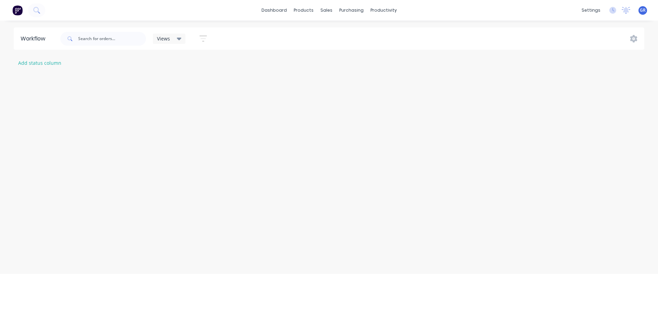 The image size is (658, 315). Describe the element at coordinates (304, 10) in the screenshot. I see `div: products` at that location.